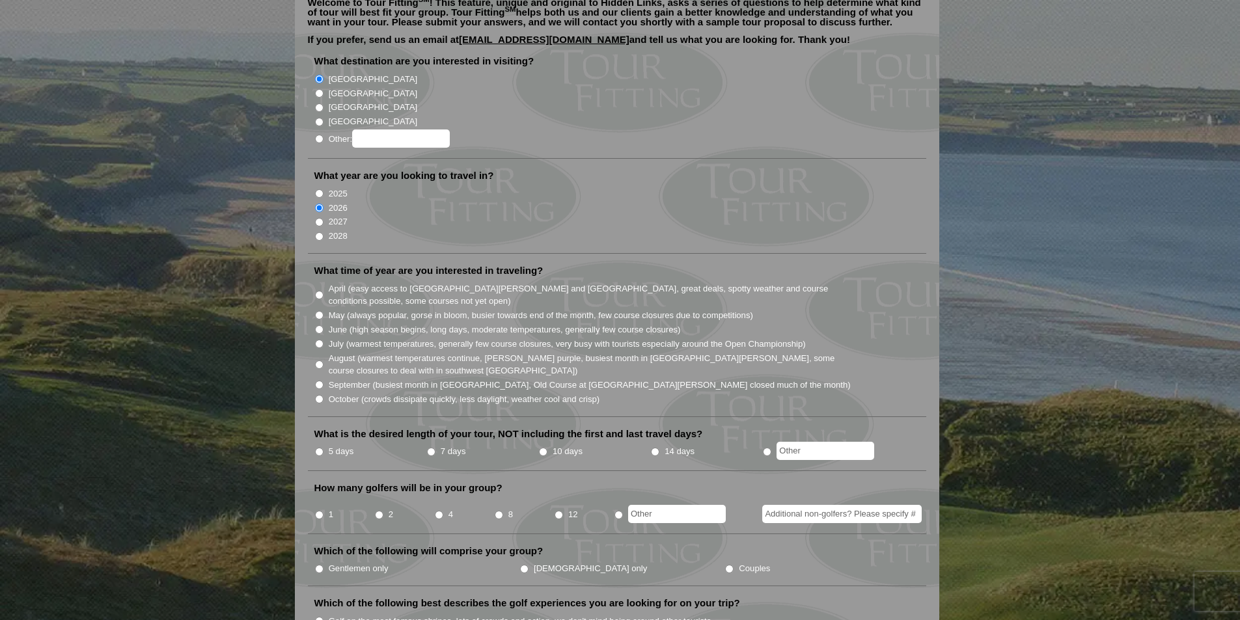 The height and width of the screenshot is (620, 1240). What do you see at coordinates (401, 139) in the screenshot?
I see `input: Other:` at bounding box center [401, 139].